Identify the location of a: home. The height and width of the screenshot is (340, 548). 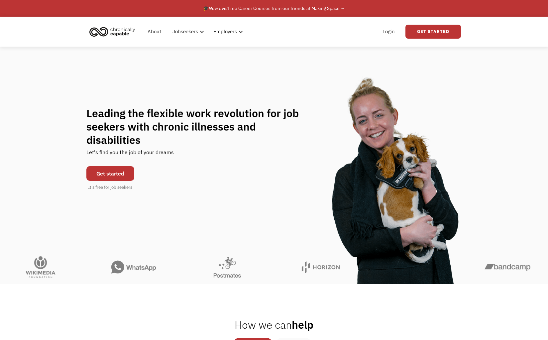
(114, 32).